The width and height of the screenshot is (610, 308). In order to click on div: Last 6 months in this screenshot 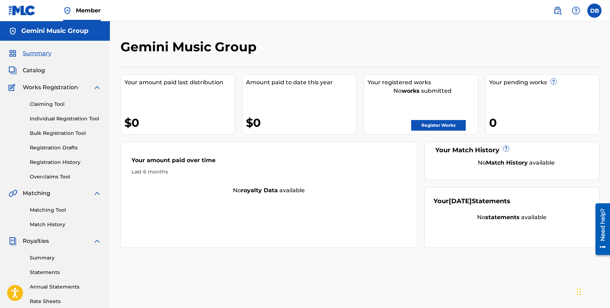, I will do `click(269, 172)`.